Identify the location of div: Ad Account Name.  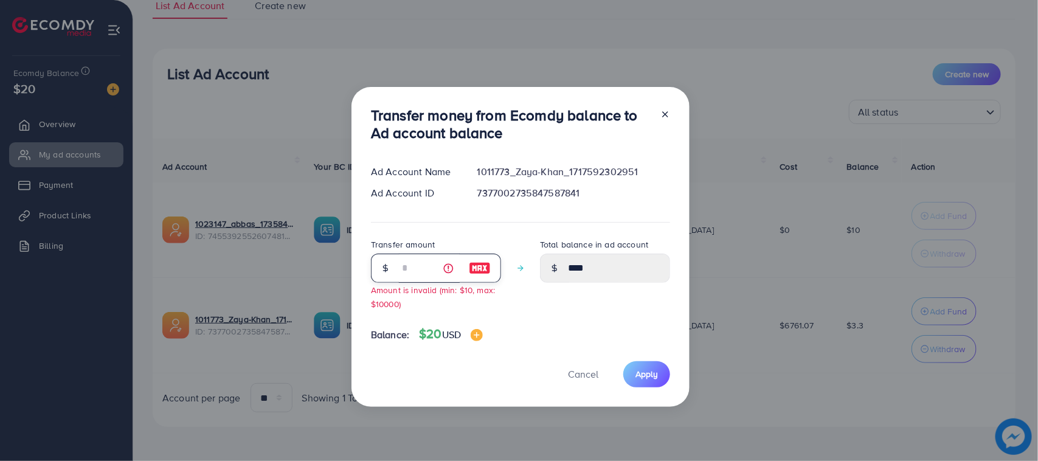
(414, 171).